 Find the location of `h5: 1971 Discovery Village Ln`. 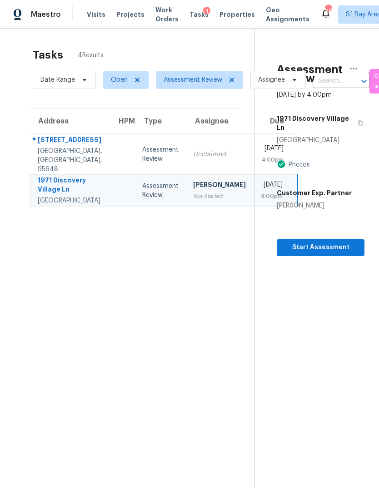

h5: 1971 Discovery Village Ln is located at coordinates (314, 123).